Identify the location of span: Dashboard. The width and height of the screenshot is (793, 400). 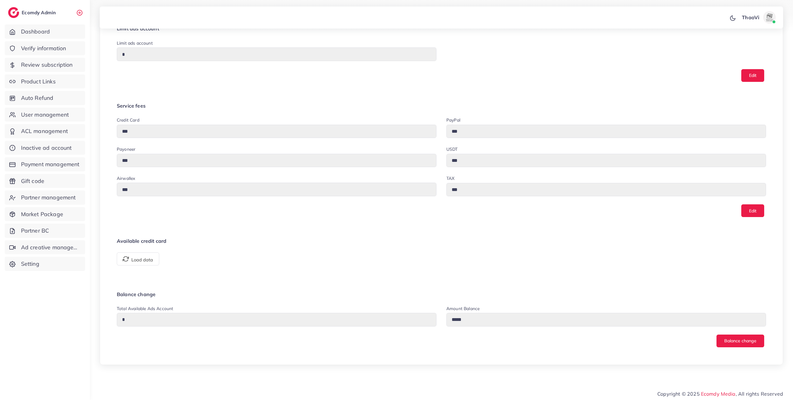
(35, 32).